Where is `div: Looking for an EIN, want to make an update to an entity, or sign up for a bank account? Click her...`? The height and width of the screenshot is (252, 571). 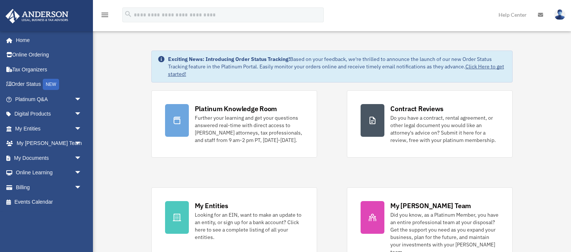 div: Looking for an EIN, want to make an update to an entity, or sign up for a bank account? Click her... is located at coordinates (249, 226).